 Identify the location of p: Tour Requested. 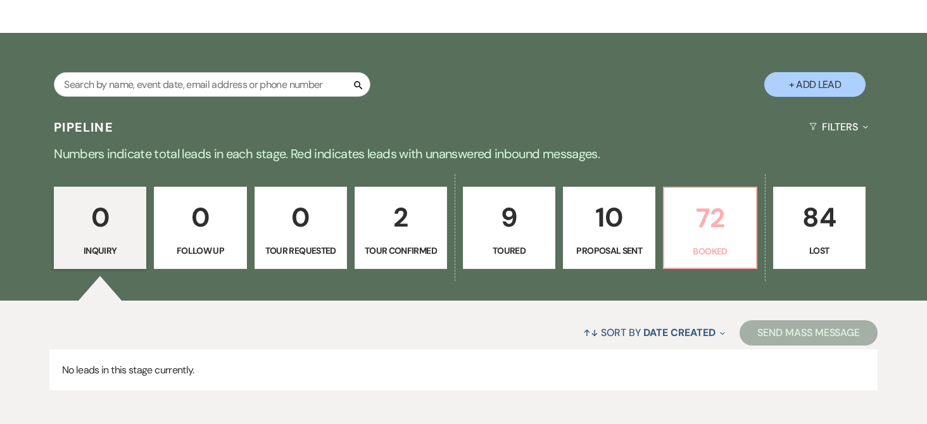
(301, 251).